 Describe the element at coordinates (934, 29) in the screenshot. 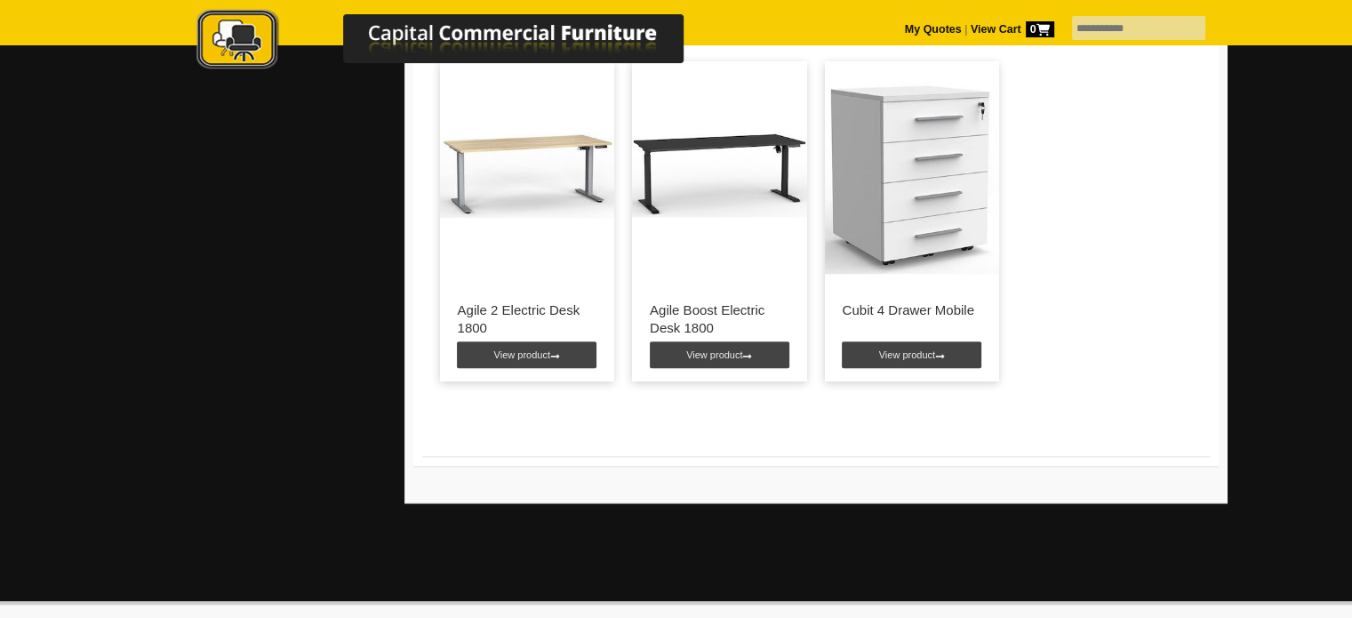

I see `a: My Quotes` at that location.